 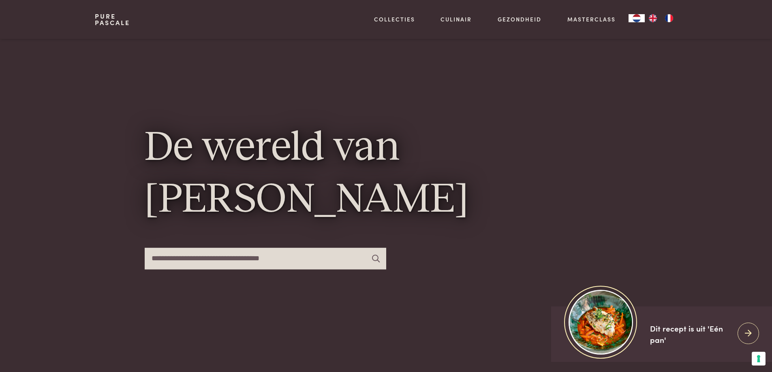 I want to click on ul: Language list, so click(x=661, y=18).